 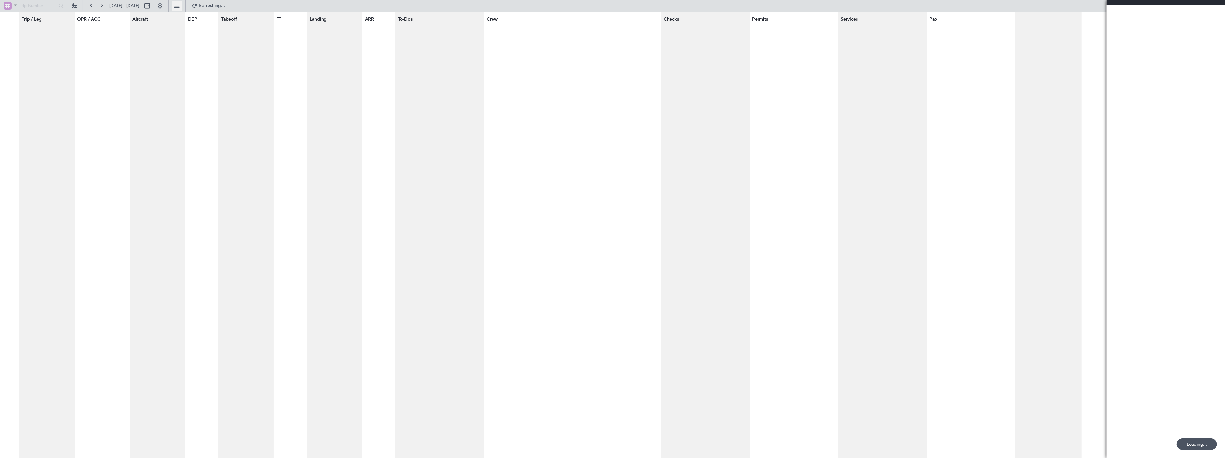 I want to click on span: Pax, so click(x=933, y=19).